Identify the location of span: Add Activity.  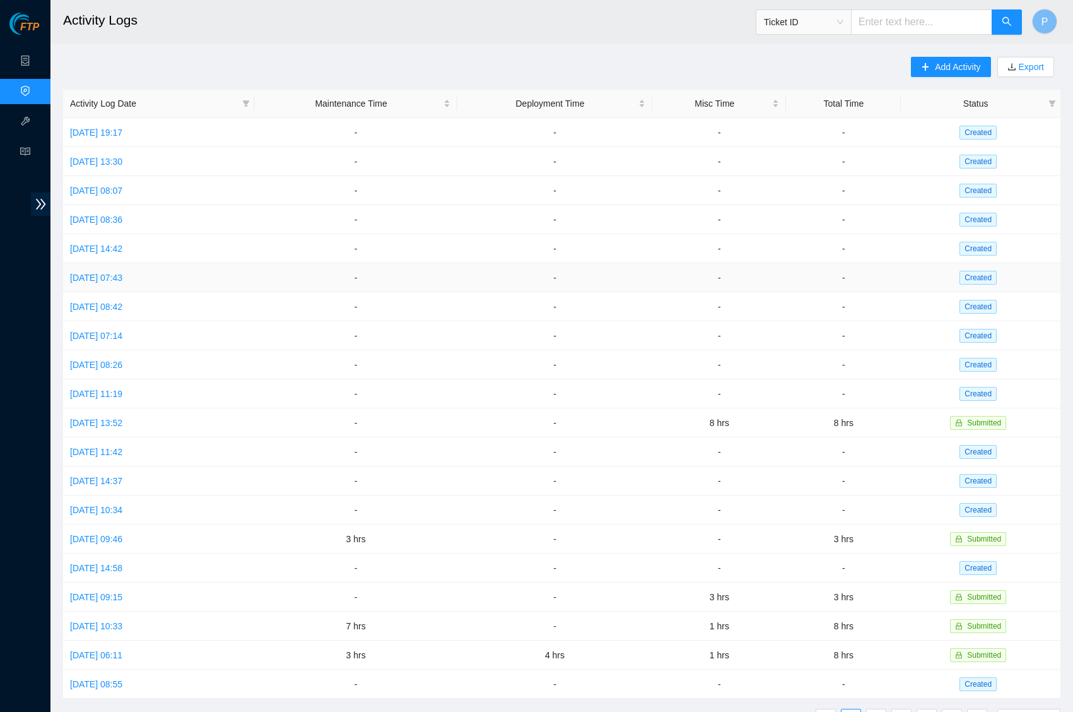
(958, 67).